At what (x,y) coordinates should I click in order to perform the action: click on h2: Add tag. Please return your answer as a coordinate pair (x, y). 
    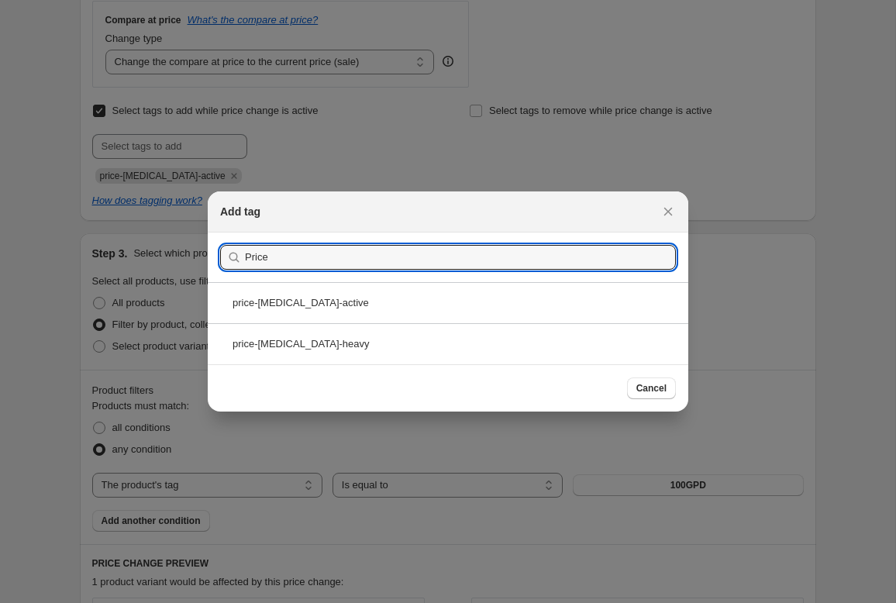
    Looking at the image, I should click on (240, 212).